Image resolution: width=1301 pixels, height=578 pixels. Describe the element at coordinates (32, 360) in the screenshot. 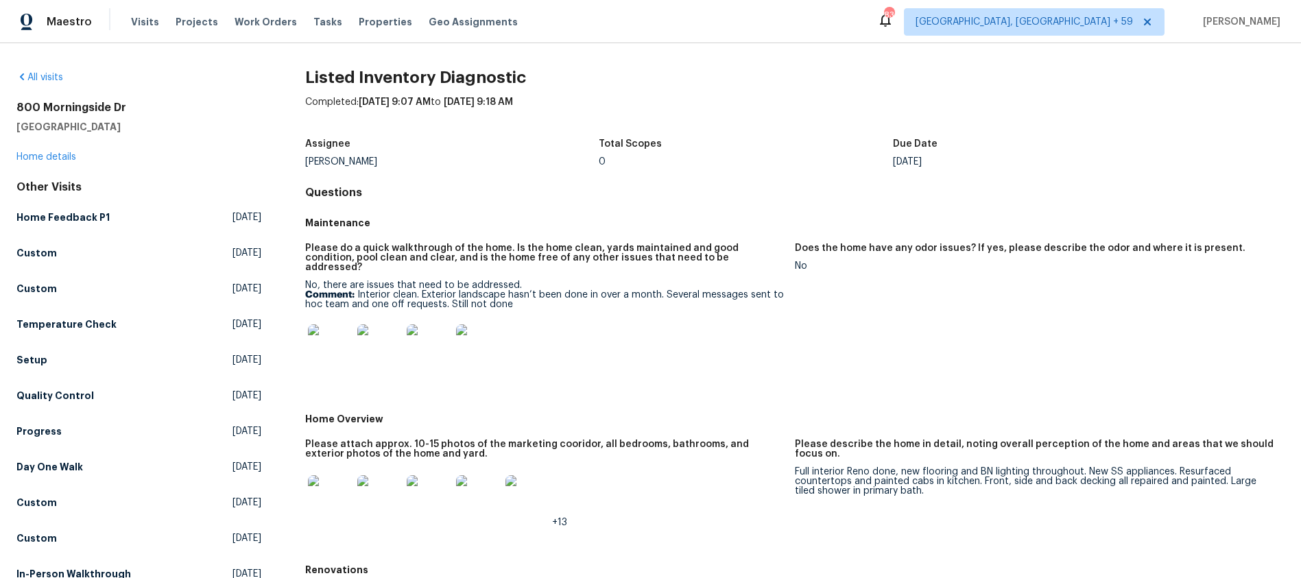

I see `h5: Setup` at that location.